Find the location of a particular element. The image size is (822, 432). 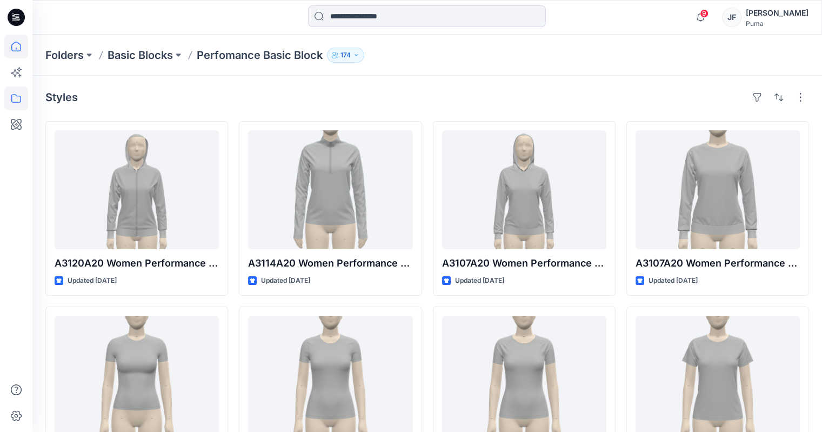

a: A3114A20 Women Performance Regular Knit Half Zip Top is located at coordinates (330, 190).